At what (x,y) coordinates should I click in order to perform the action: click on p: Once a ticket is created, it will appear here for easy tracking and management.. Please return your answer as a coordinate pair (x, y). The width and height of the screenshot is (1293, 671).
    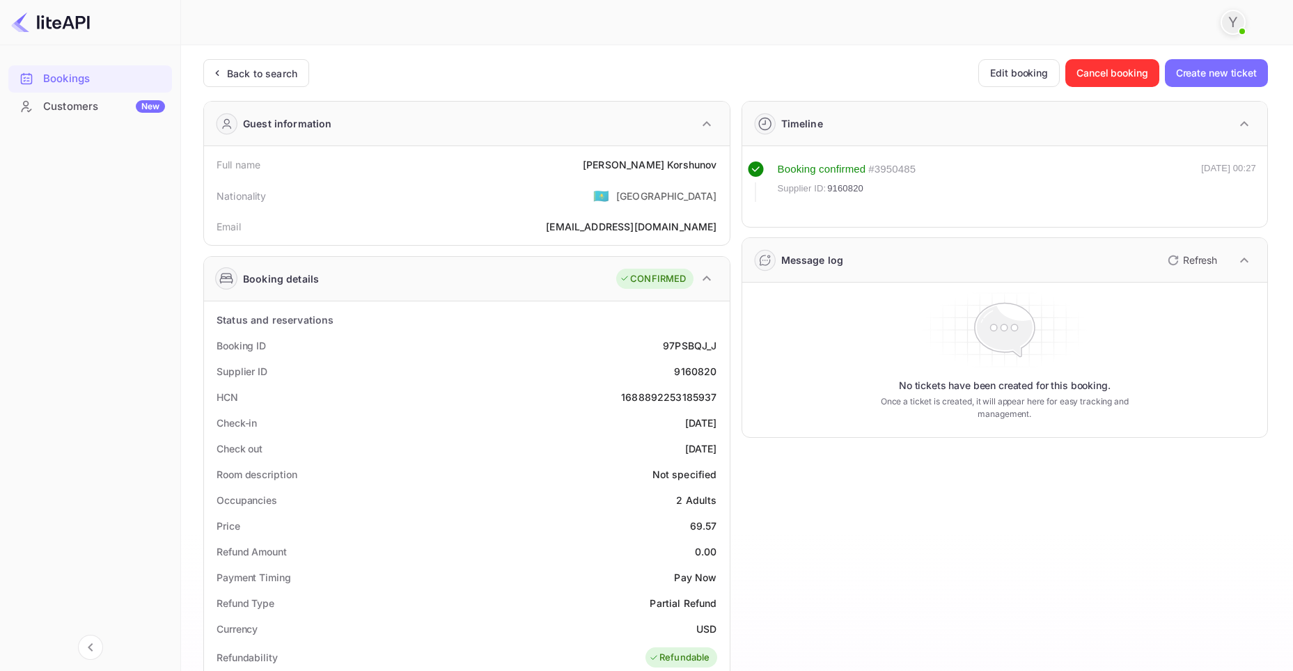
    Looking at the image, I should click on (1005, 408).